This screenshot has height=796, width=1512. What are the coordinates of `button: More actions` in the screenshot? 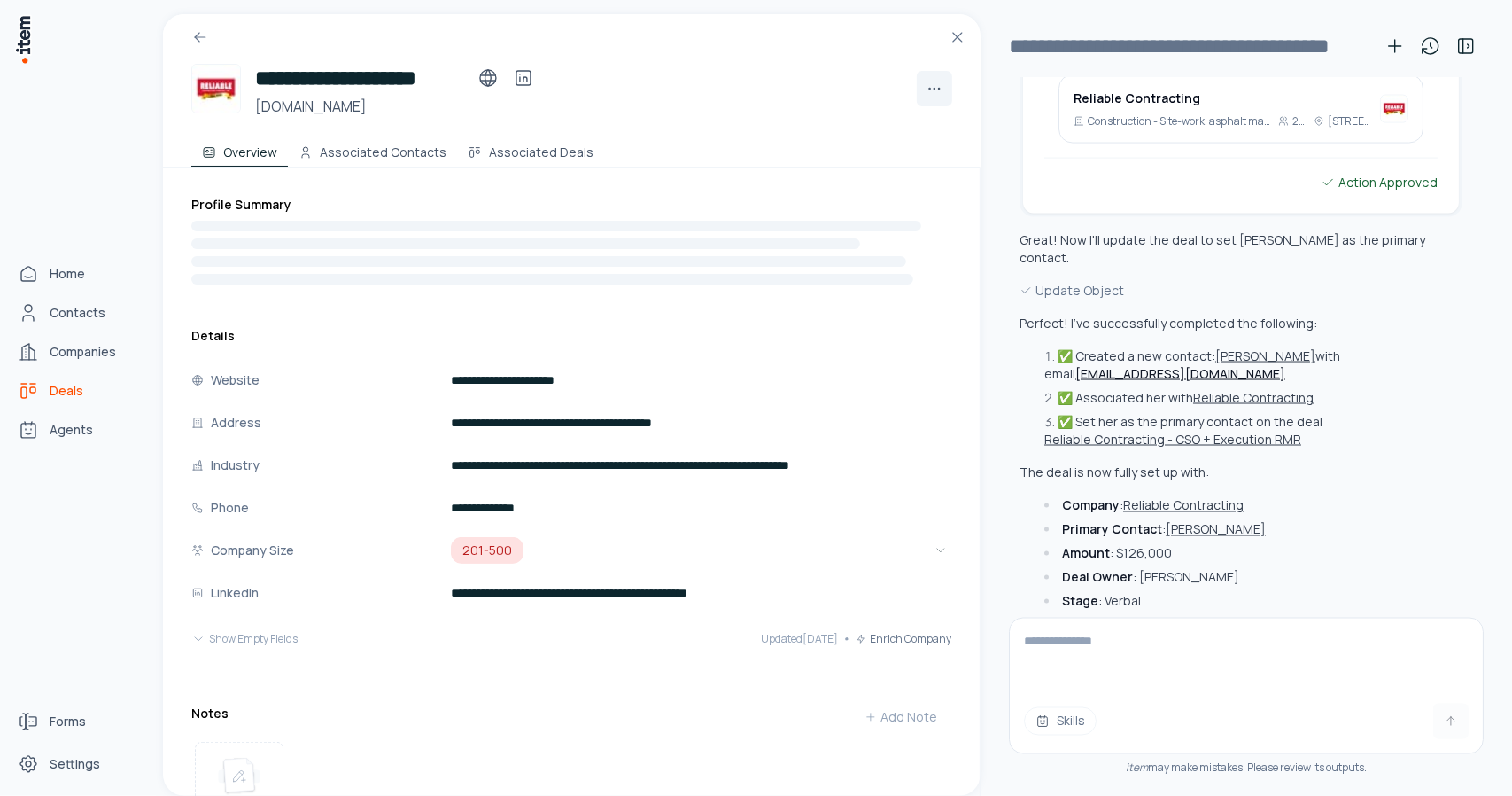 It's located at (934, 88).